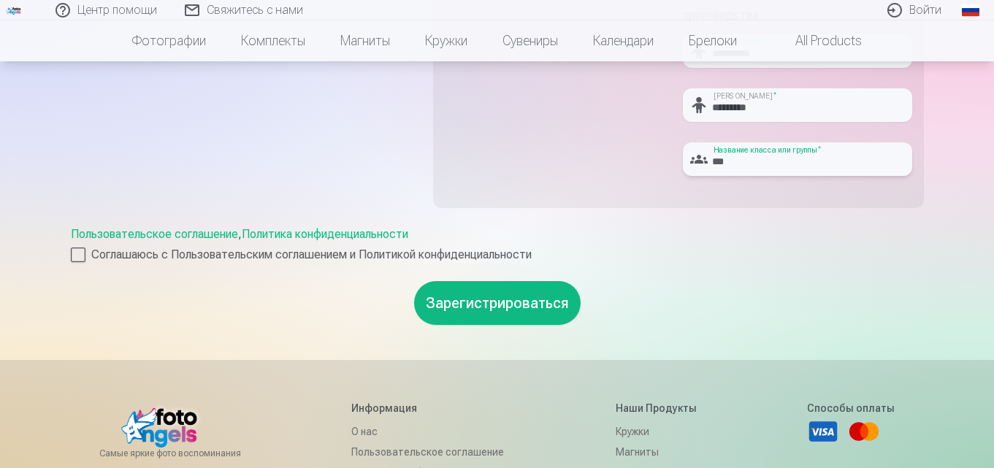 The width and height of the screenshot is (994, 468). I want to click on a: Mastercard, so click(864, 432).